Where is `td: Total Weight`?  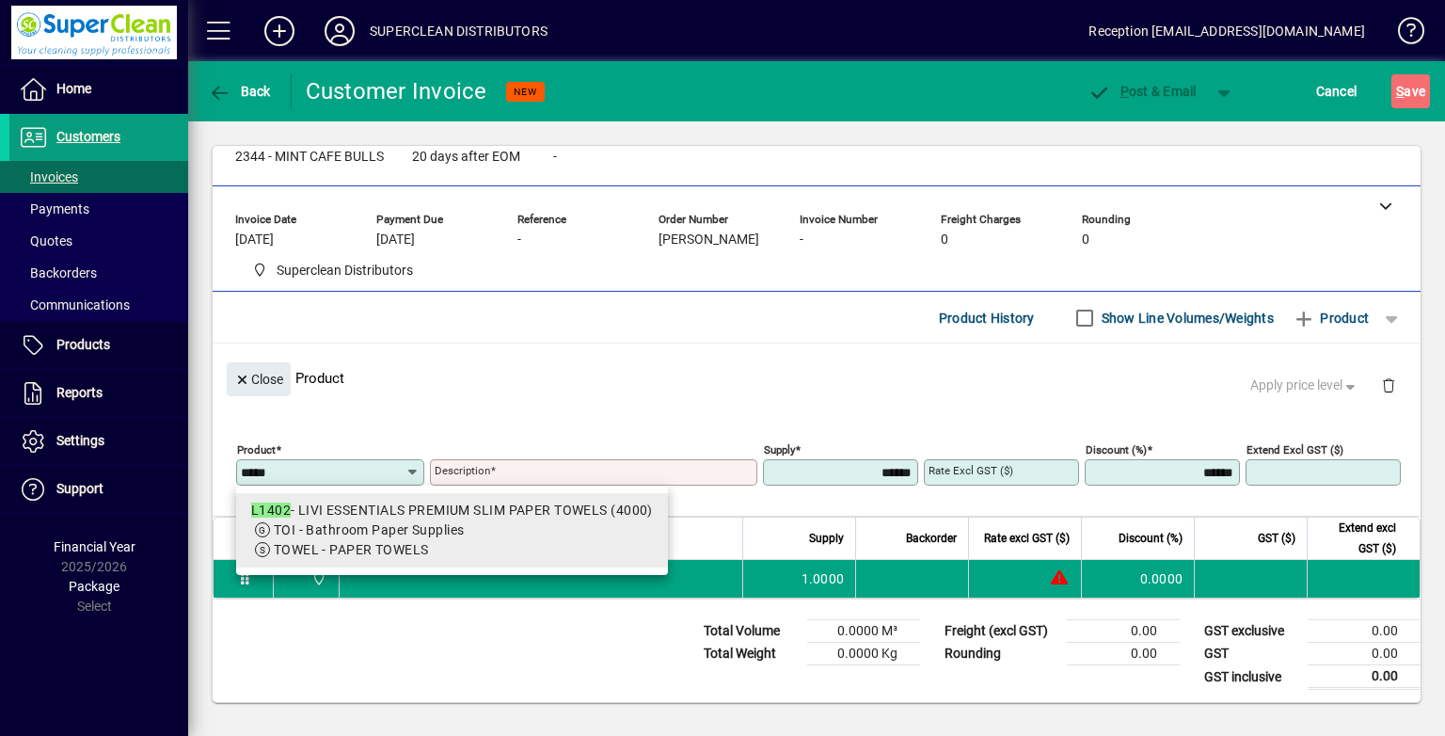
td: Total Weight is located at coordinates (751, 654).